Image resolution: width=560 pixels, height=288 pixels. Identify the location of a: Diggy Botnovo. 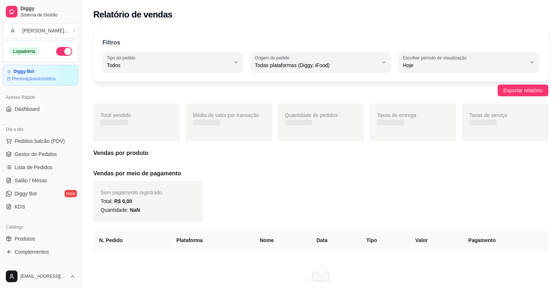
(40, 194).